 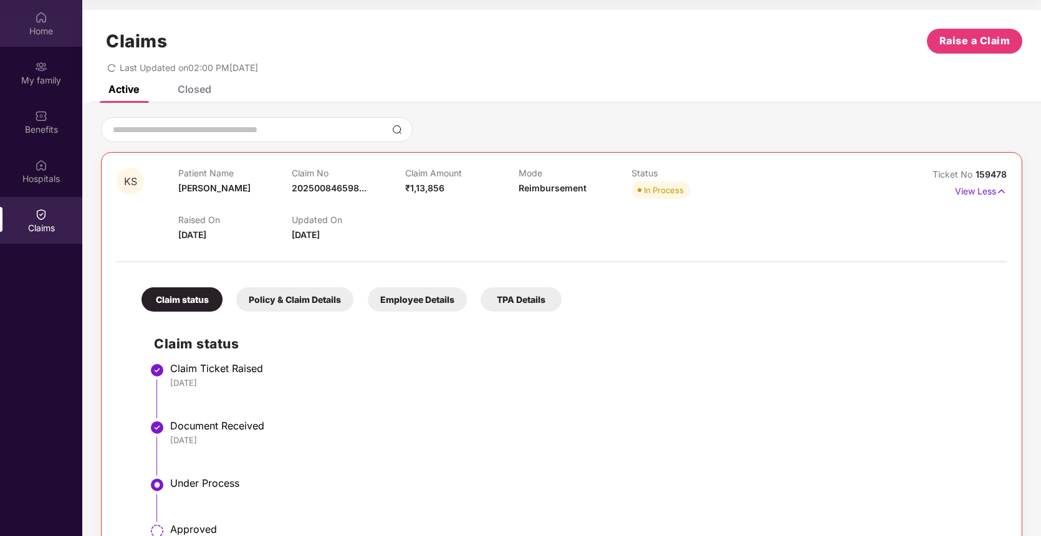 I want to click on span: 202500846598..., so click(x=329, y=188).